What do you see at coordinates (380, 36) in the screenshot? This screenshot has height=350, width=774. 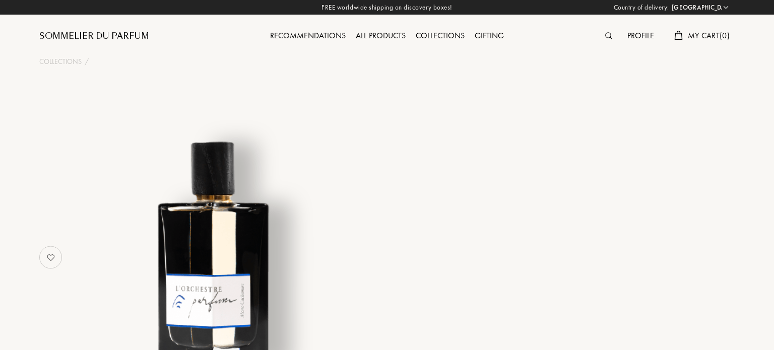 I see `div: All products` at bounding box center [380, 36].